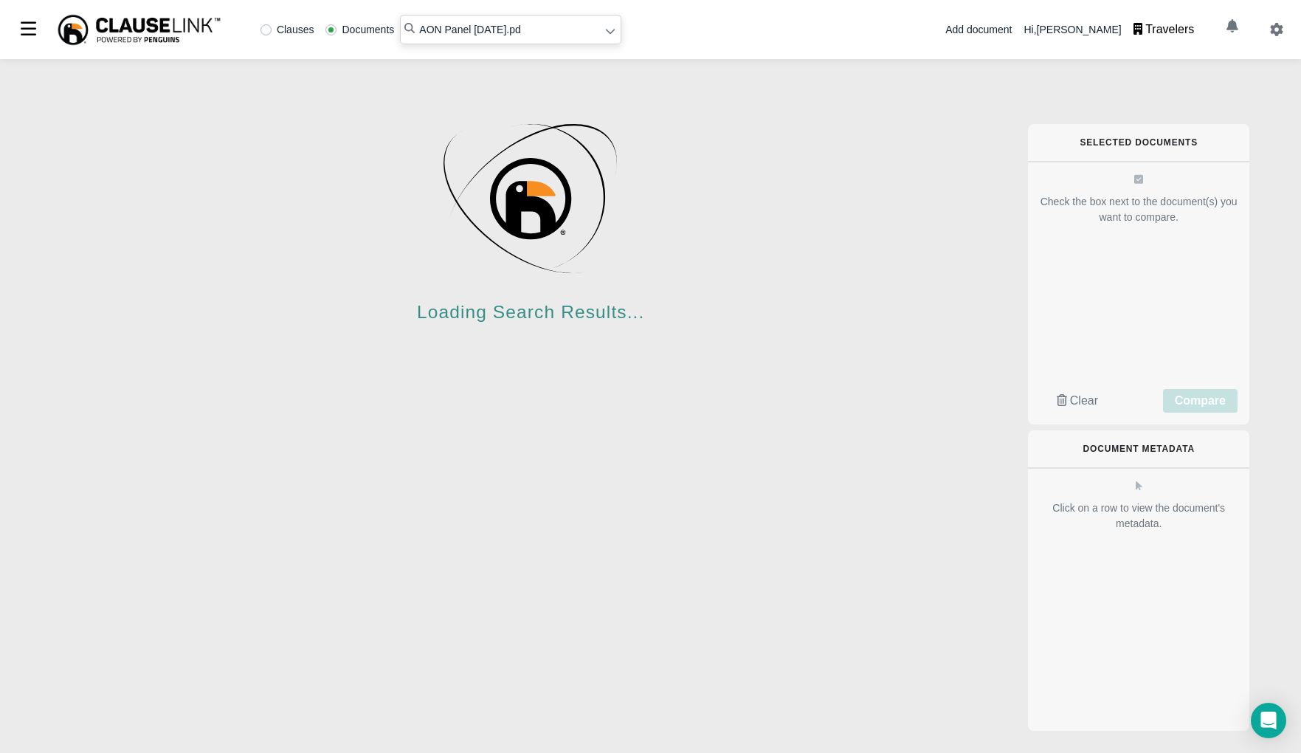 The height and width of the screenshot is (753, 1301). What do you see at coordinates (531, 311) in the screenshot?
I see `h3: Loading Search Results...` at bounding box center [531, 311].